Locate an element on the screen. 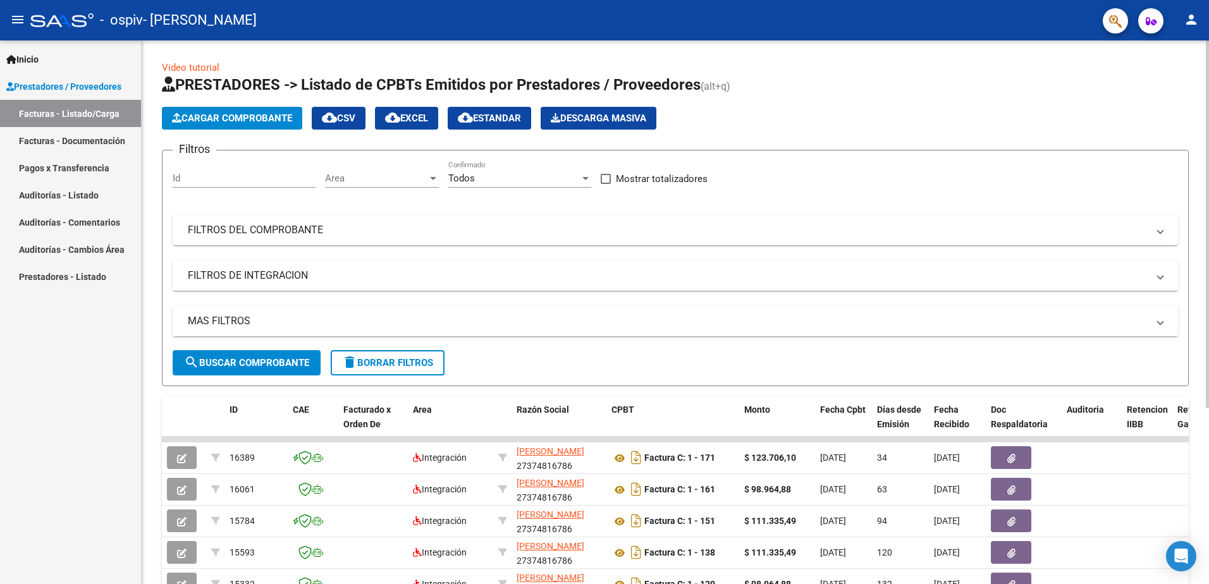 The image size is (1209, 584). span: CAE is located at coordinates (301, 410).